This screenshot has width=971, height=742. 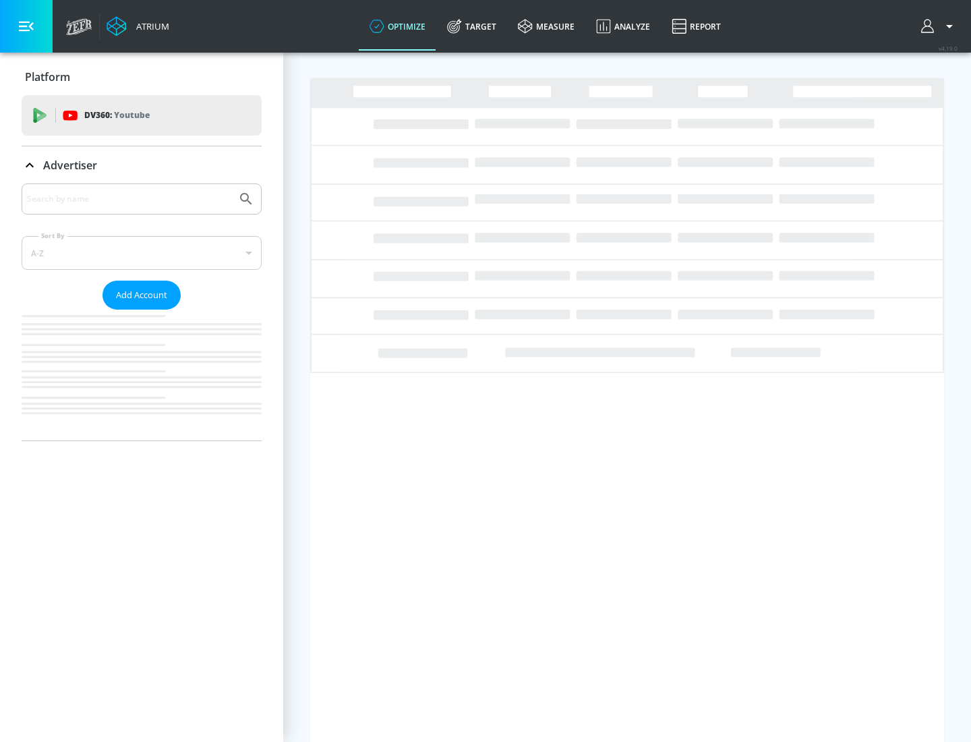 What do you see at coordinates (142, 295) in the screenshot?
I see `button: Add Account` at bounding box center [142, 295].